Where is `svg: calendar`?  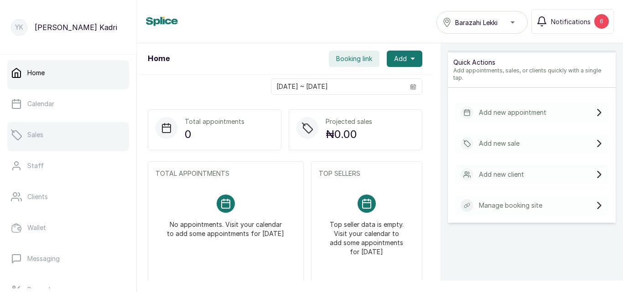
svg: calendar is located at coordinates (413, 87).